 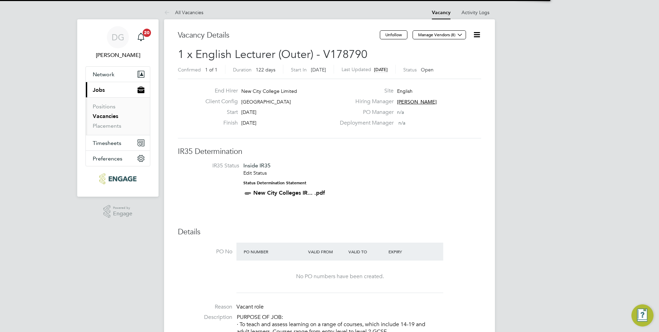 I want to click on a: 20, so click(x=141, y=37).